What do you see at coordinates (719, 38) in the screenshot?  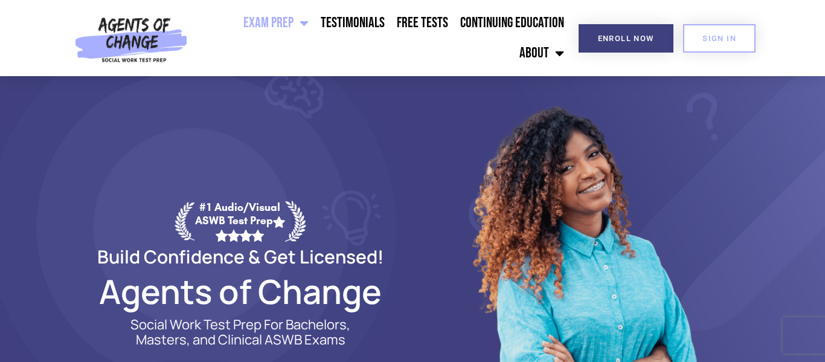 I see `a: SIGN IN` at bounding box center [719, 38].